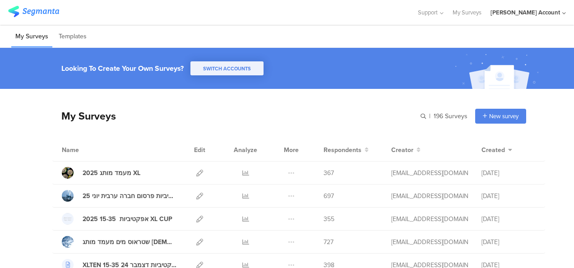 The width and height of the screenshot is (574, 268). What do you see at coordinates (402, 150) in the screenshot?
I see `span: Creator` at bounding box center [402, 150].